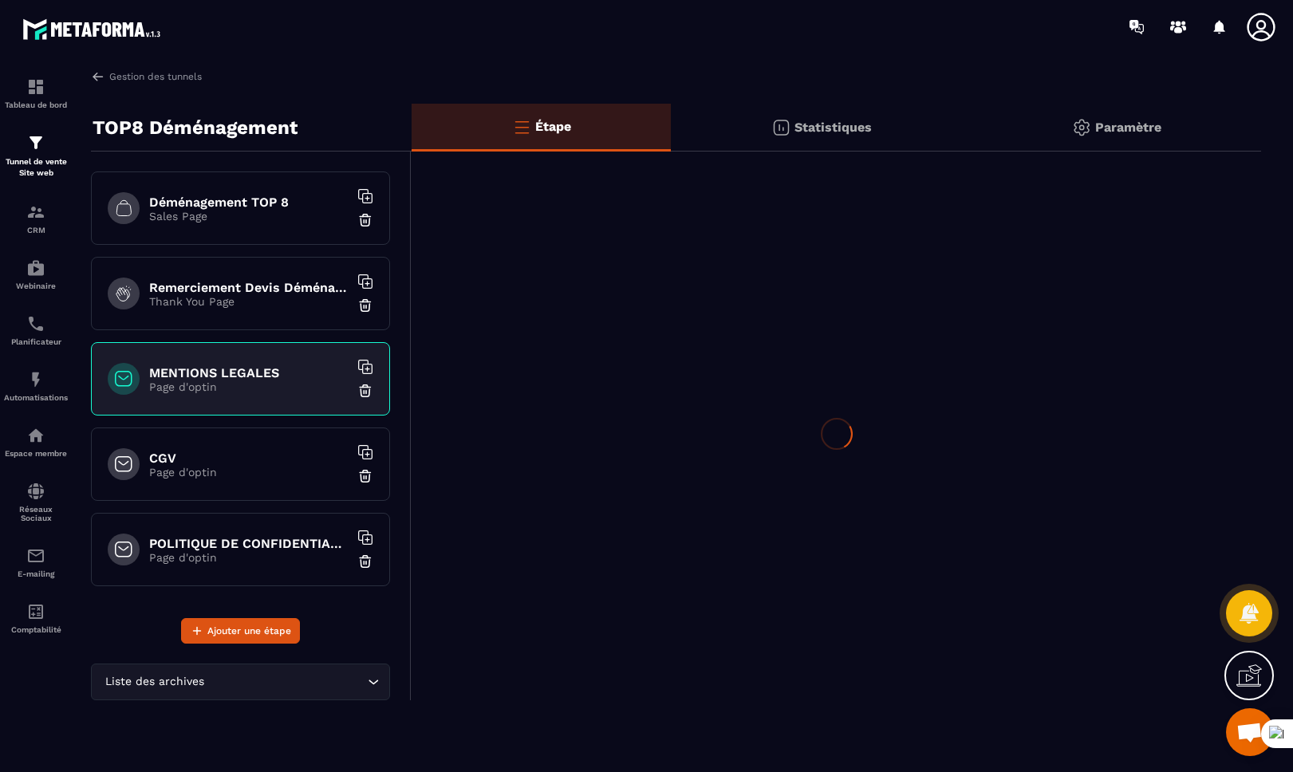  What do you see at coordinates (36, 286) in the screenshot?
I see `p: Webinaire` at bounding box center [36, 286].